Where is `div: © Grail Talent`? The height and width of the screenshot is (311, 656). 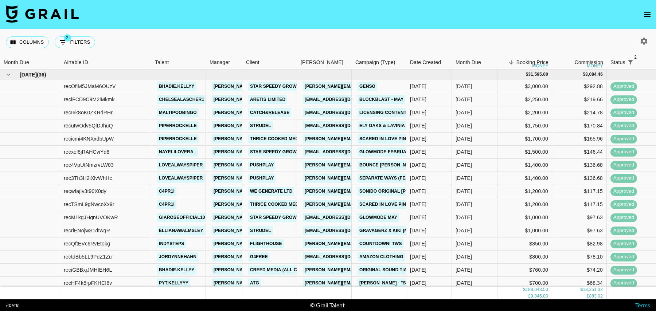 div: © Grail Talent is located at coordinates (327, 305).